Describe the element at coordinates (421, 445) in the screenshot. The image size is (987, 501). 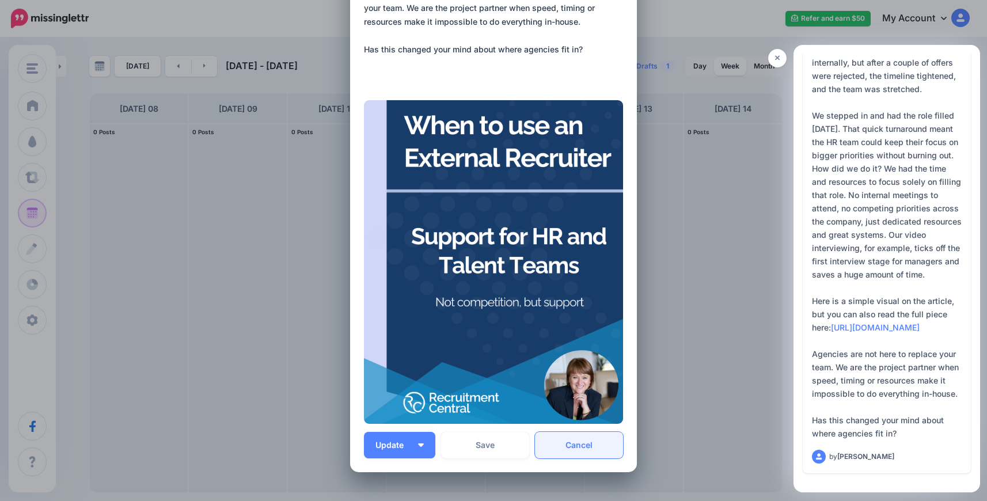
I see `img: arrow-down-white.png` at that location.